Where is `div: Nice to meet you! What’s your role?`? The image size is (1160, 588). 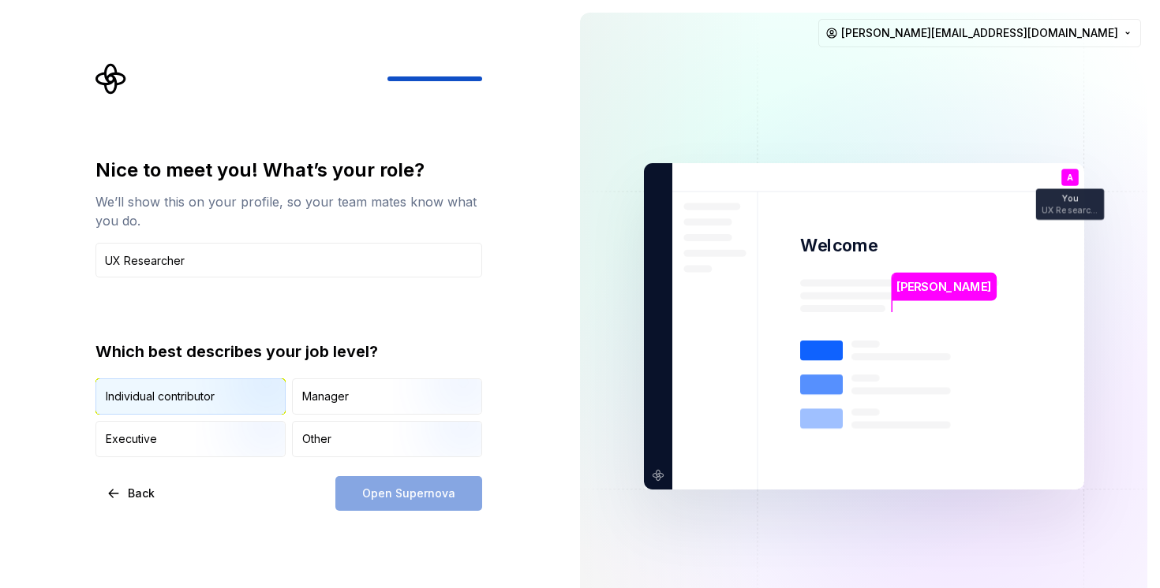 div: Nice to meet you! What’s your role? is located at coordinates (289, 170).